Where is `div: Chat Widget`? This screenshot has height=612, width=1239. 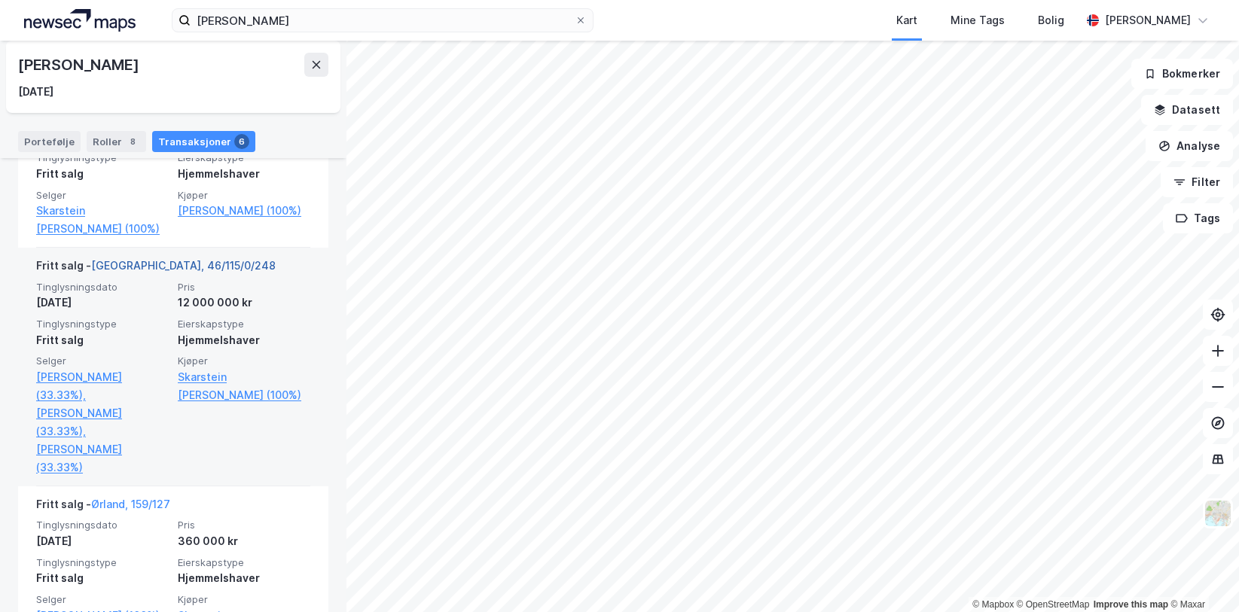 div: Chat Widget is located at coordinates (1202, 576).